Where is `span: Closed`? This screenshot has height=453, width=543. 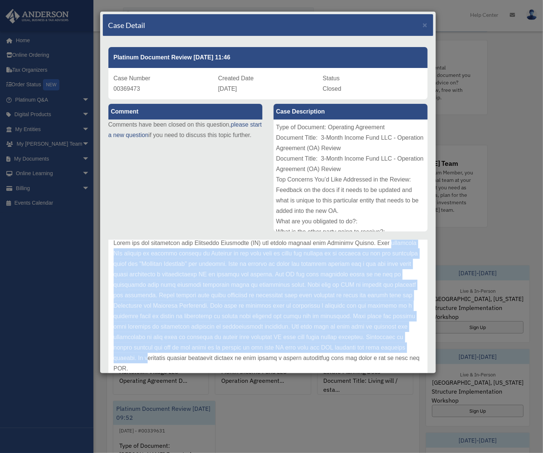
span: Closed is located at coordinates (332, 89).